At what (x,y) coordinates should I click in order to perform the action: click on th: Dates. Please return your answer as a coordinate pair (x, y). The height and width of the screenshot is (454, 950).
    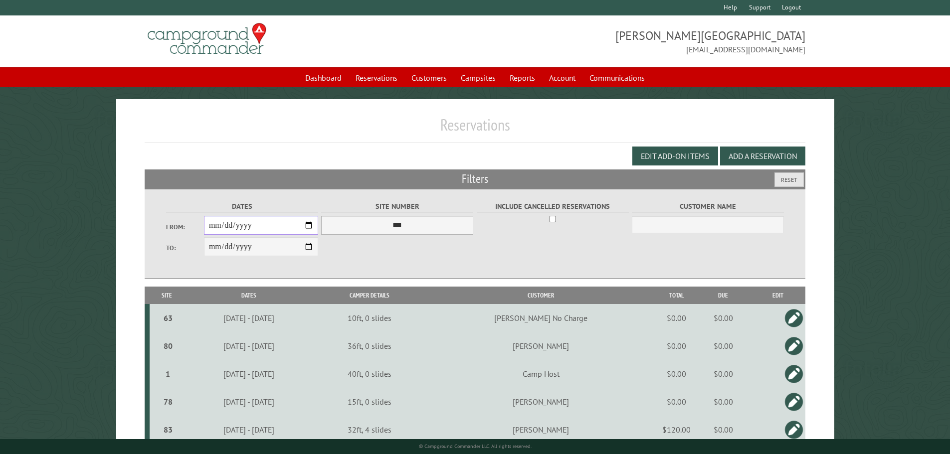
    Looking at the image, I should click on (248, 295).